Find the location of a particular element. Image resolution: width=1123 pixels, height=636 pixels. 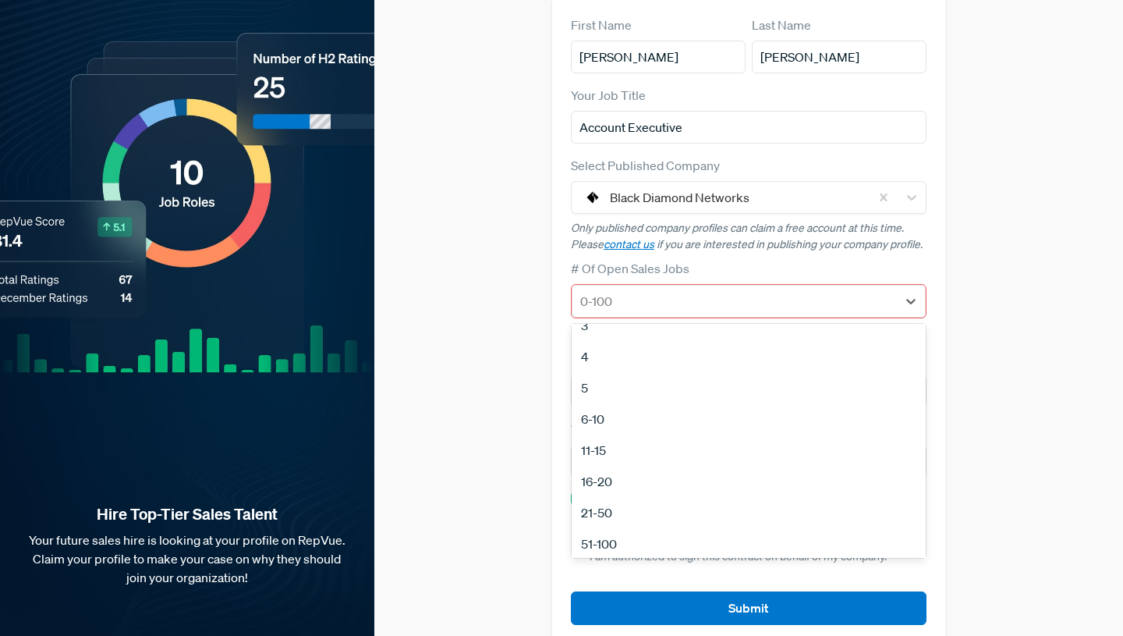

div: 6-10 is located at coordinates (749, 419).